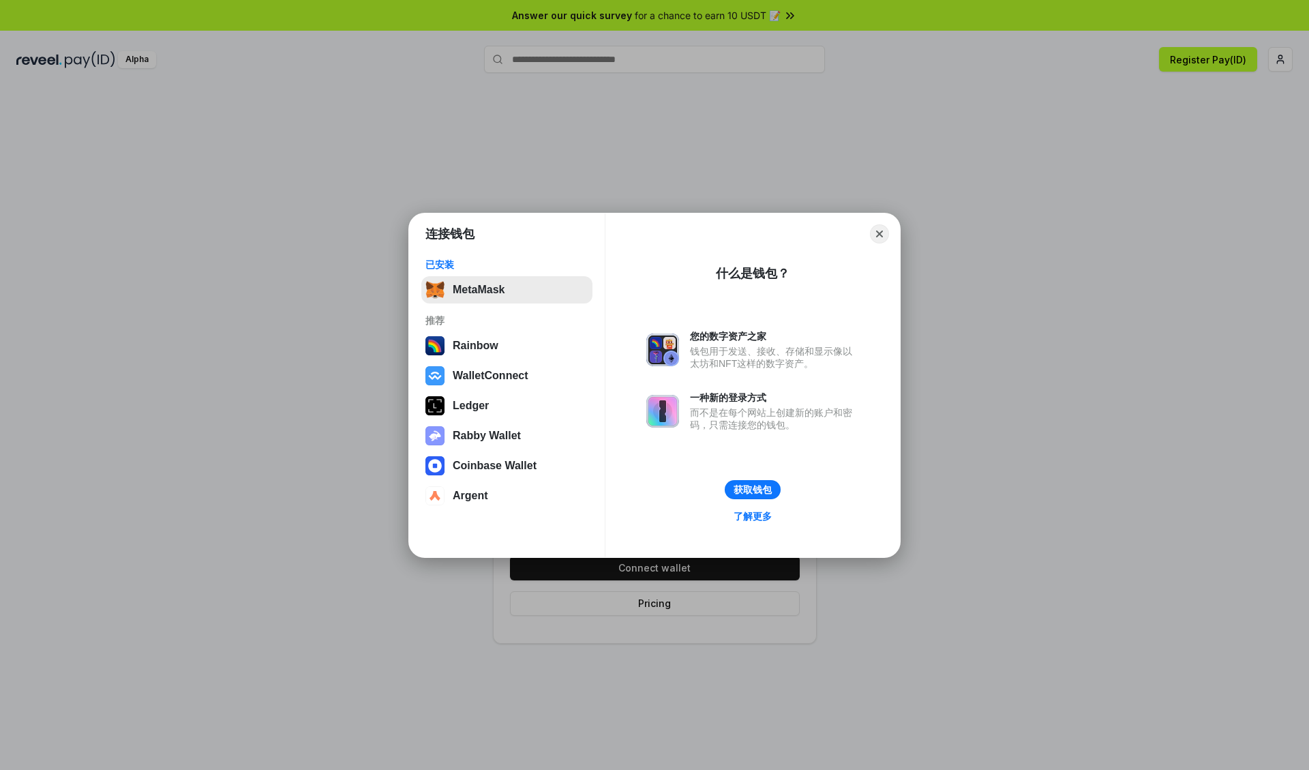  I want to click on h1: 连接钱包, so click(450, 234).